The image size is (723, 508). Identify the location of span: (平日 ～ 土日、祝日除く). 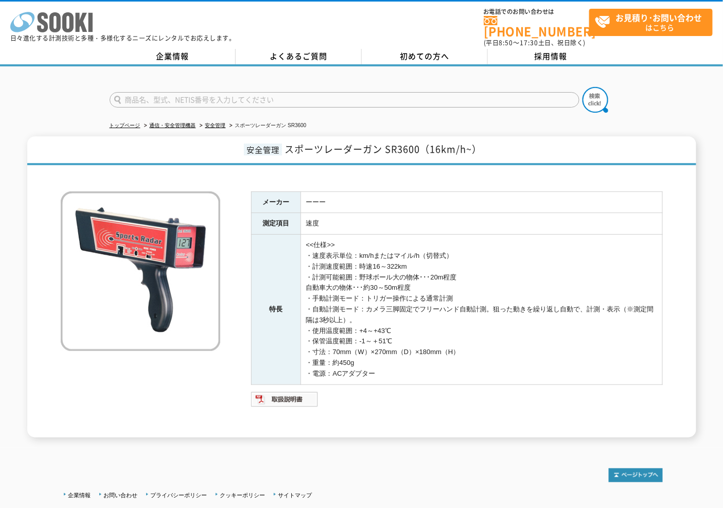
(535, 43).